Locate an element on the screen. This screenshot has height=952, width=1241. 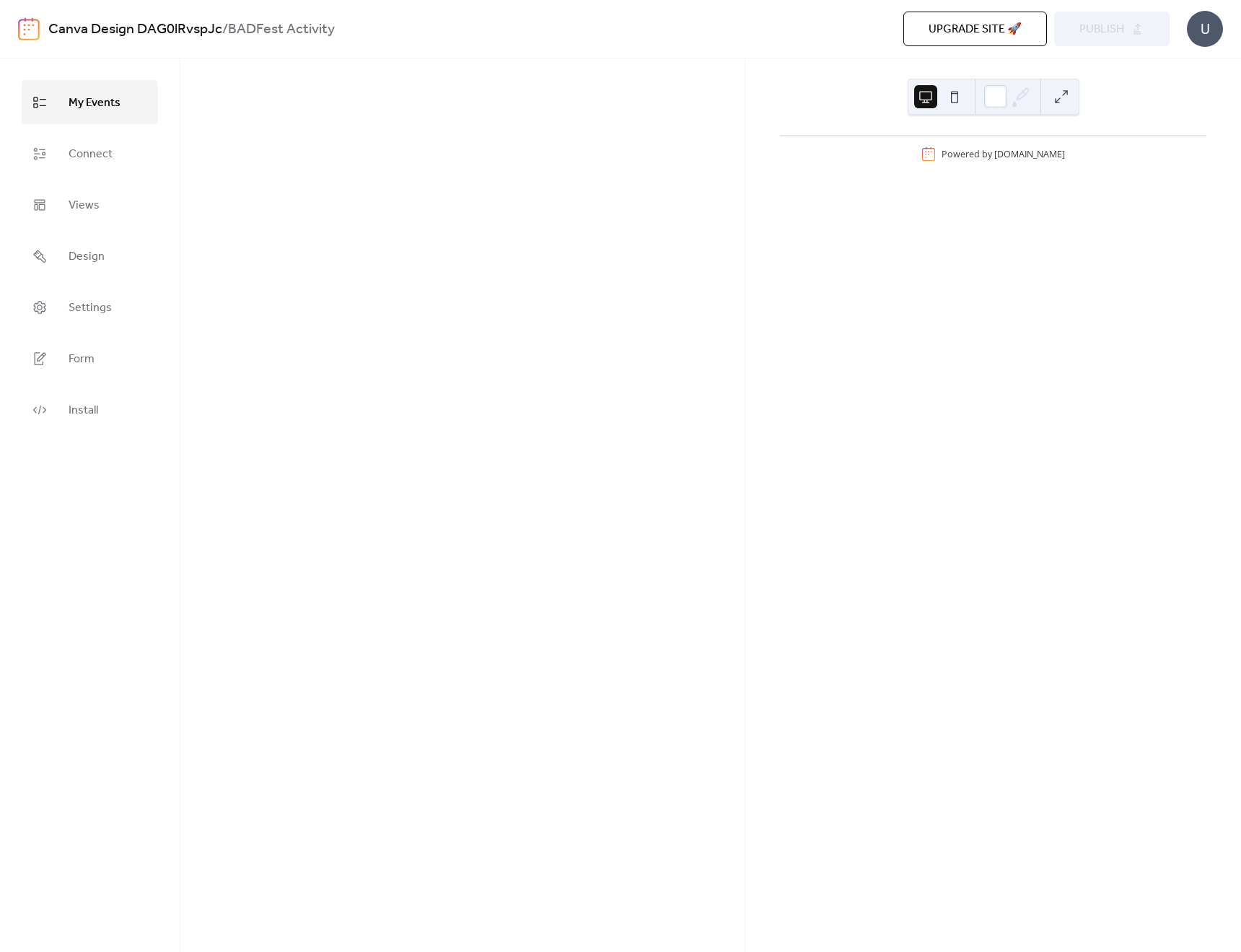
span: Connect is located at coordinates (90, 154).